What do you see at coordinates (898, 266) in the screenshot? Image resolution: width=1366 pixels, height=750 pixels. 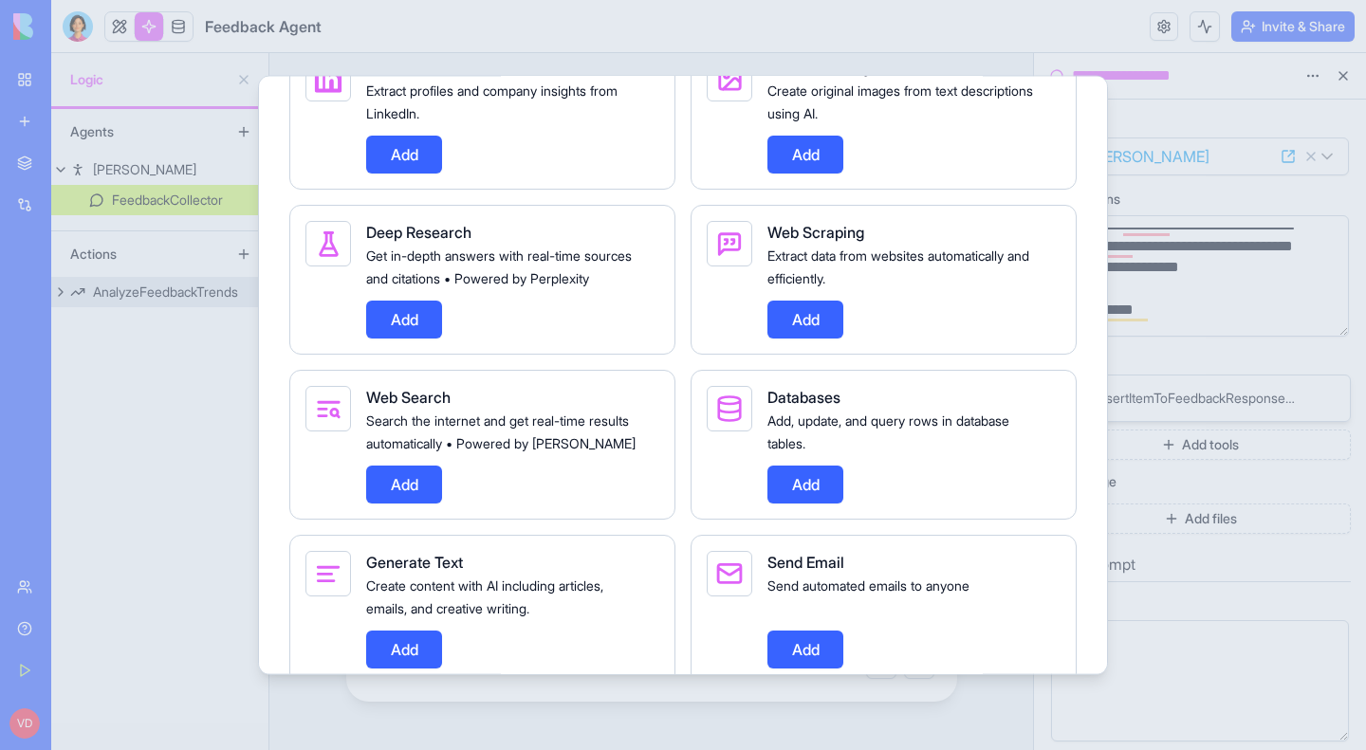 I see `span: Extract data from websites automatically and efficiently.` at bounding box center [898, 266].